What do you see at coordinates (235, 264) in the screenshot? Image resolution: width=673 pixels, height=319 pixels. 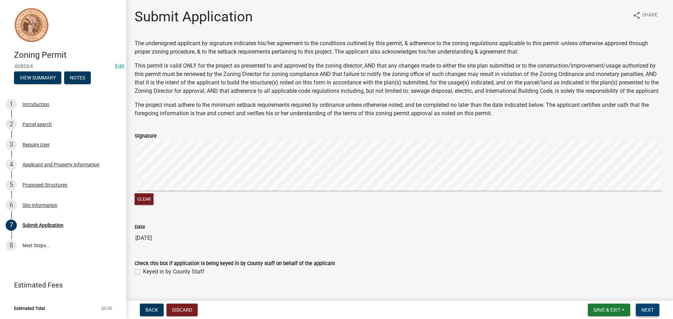 I see `label: Check this box if application is being keyed in by County staff on behalf of the applicant` at bounding box center [235, 264].